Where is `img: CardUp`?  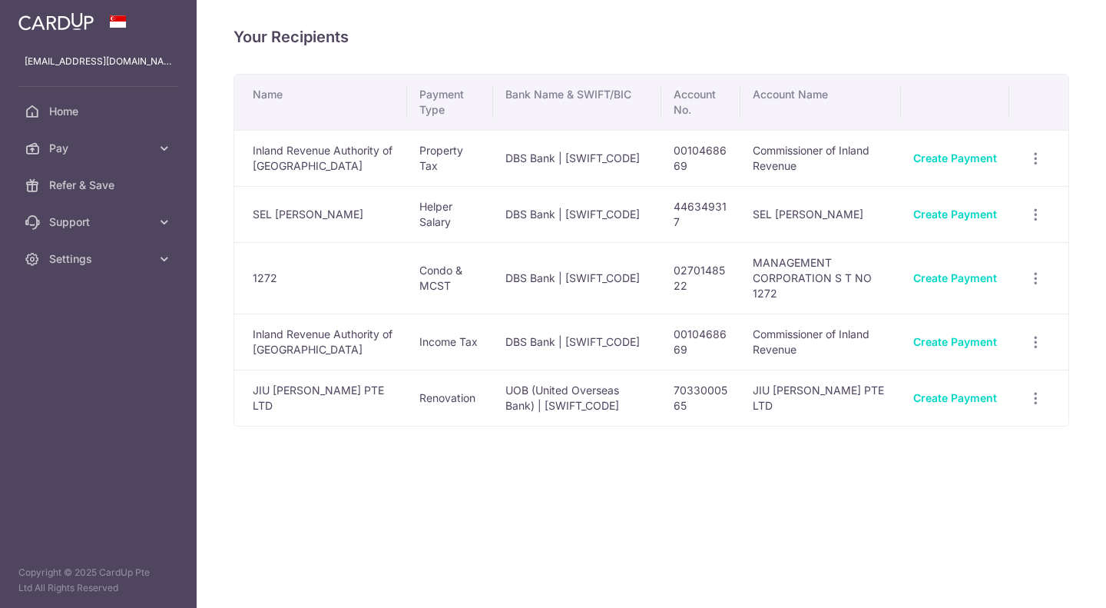
img: CardUp is located at coordinates (56, 22).